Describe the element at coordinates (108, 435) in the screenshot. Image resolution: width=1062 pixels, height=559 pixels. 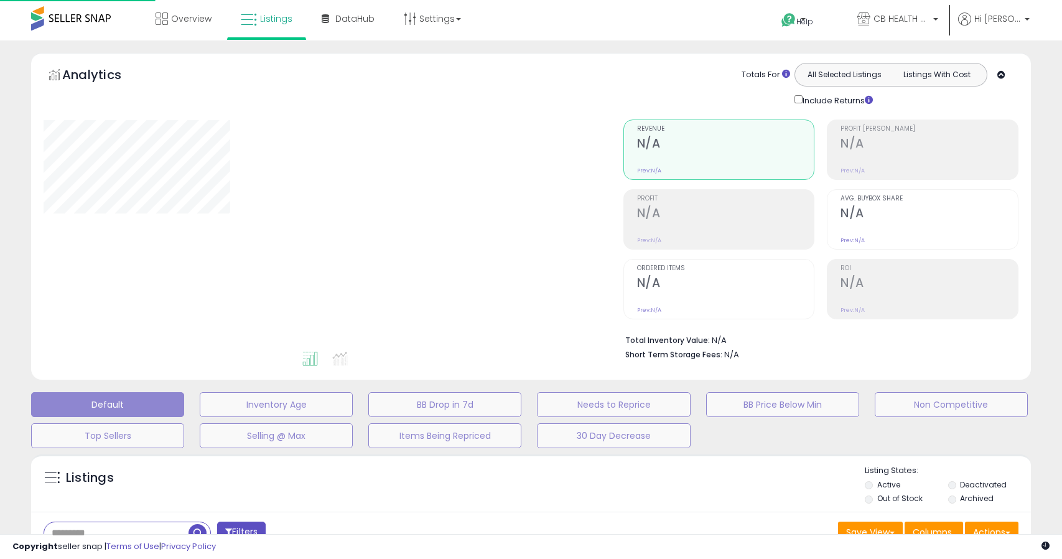
I see `button: Top Sellers` at that location.